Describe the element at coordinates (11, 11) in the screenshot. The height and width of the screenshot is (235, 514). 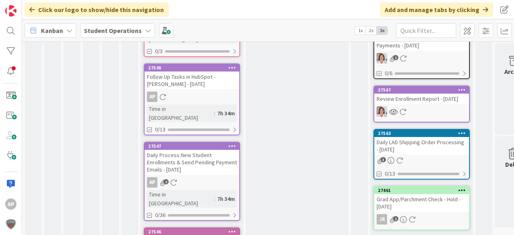
I see `img: Visit kanbanzone.com` at that location.